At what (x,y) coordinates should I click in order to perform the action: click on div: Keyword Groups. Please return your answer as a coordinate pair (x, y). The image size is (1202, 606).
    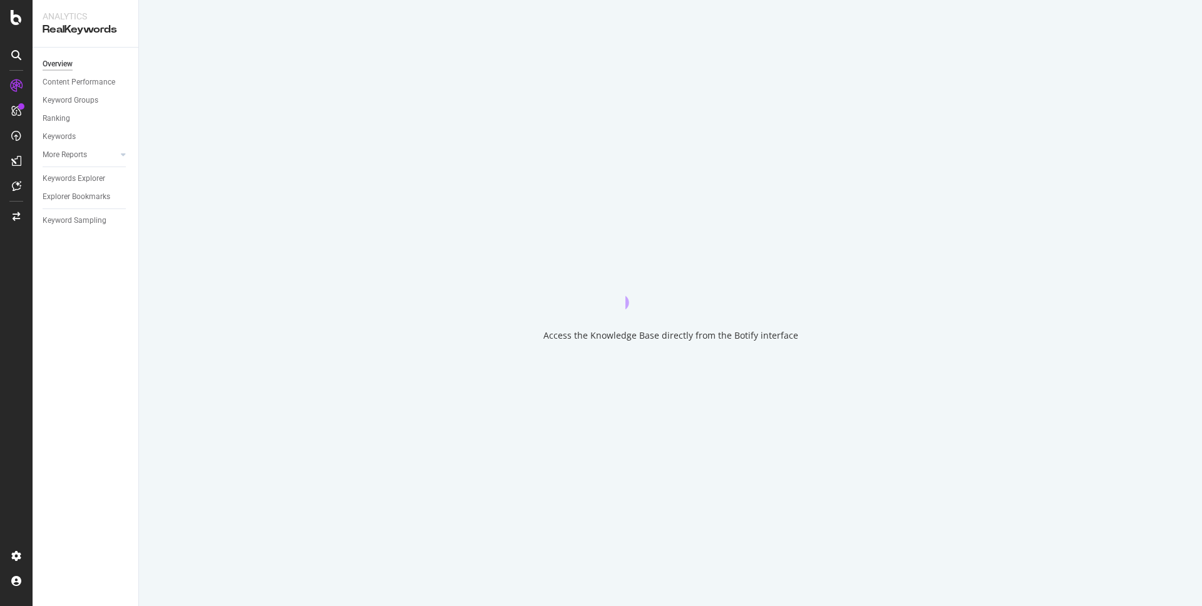
    Looking at the image, I should click on (70, 100).